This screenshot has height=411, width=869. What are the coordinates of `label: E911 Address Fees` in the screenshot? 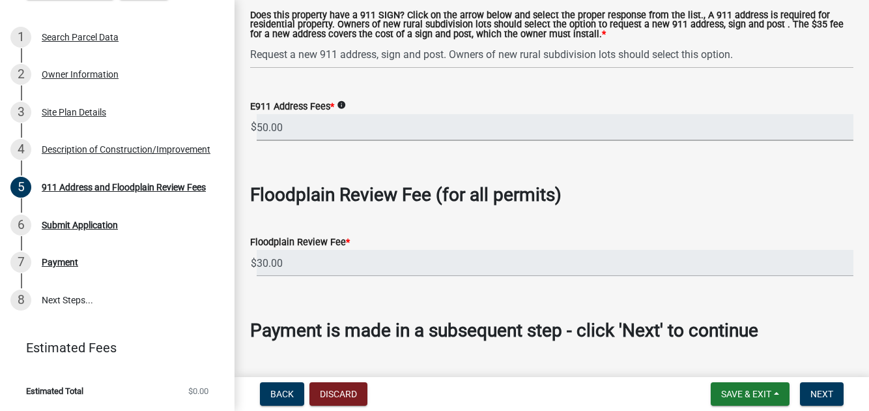 It's located at (292, 107).